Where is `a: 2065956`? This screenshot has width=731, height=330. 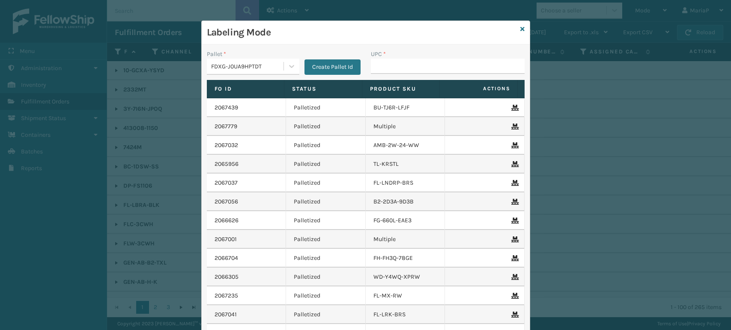
a: 2065956 is located at coordinates (226, 164).